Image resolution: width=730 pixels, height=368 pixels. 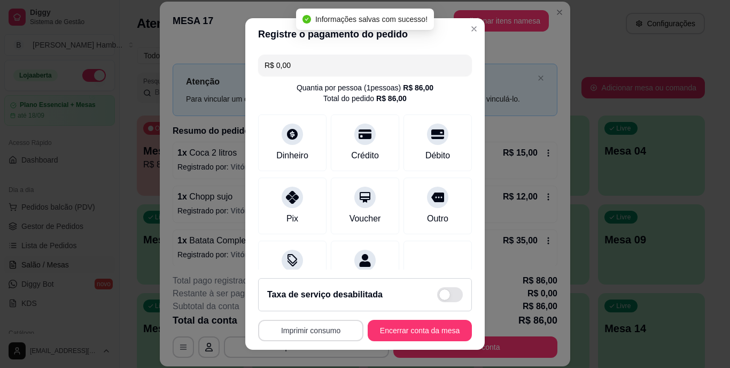 What do you see at coordinates (365, 88) in the screenshot?
I see `div: Quantia por pessoa ( 1 pessoas)` at bounding box center [365, 88].